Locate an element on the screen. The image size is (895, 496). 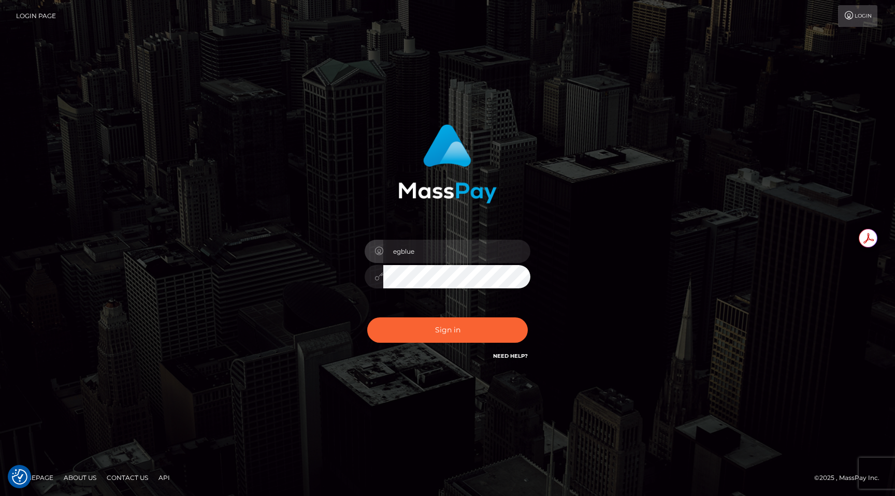
a: About Us is located at coordinates (80, 478).